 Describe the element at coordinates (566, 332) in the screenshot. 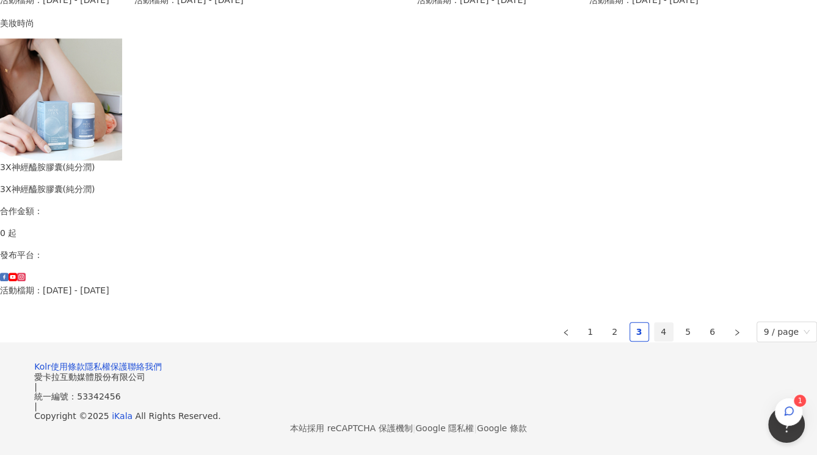

I see `button: left` at that location.